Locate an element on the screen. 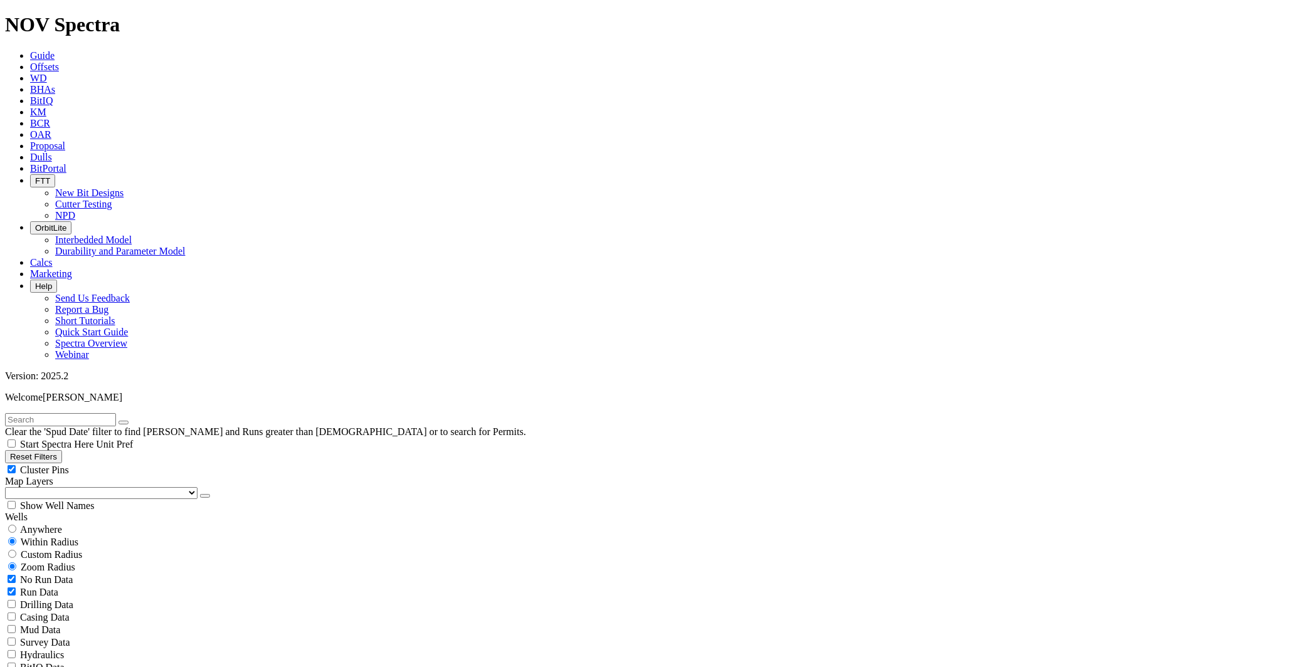 The height and width of the screenshot is (667, 1299). a: Cutter Testing is located at coordinates (83, 204).